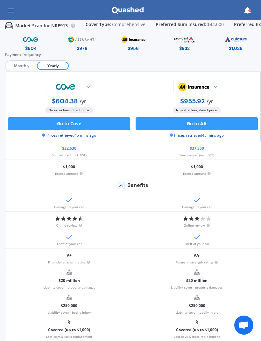  I want to click on img: AA.webp, so click(133, 39).